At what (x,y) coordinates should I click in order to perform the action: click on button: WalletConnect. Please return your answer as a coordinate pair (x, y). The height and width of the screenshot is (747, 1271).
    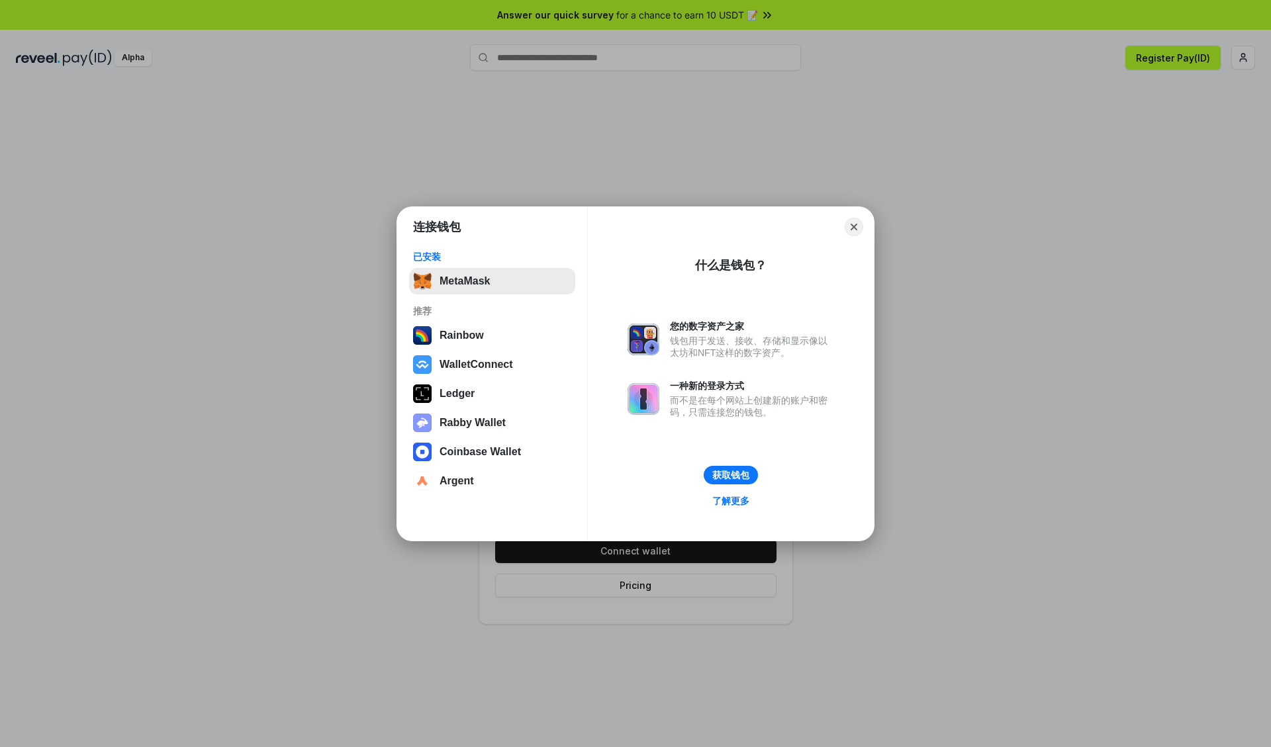
    Looking at the image, I should click on (492, 365).